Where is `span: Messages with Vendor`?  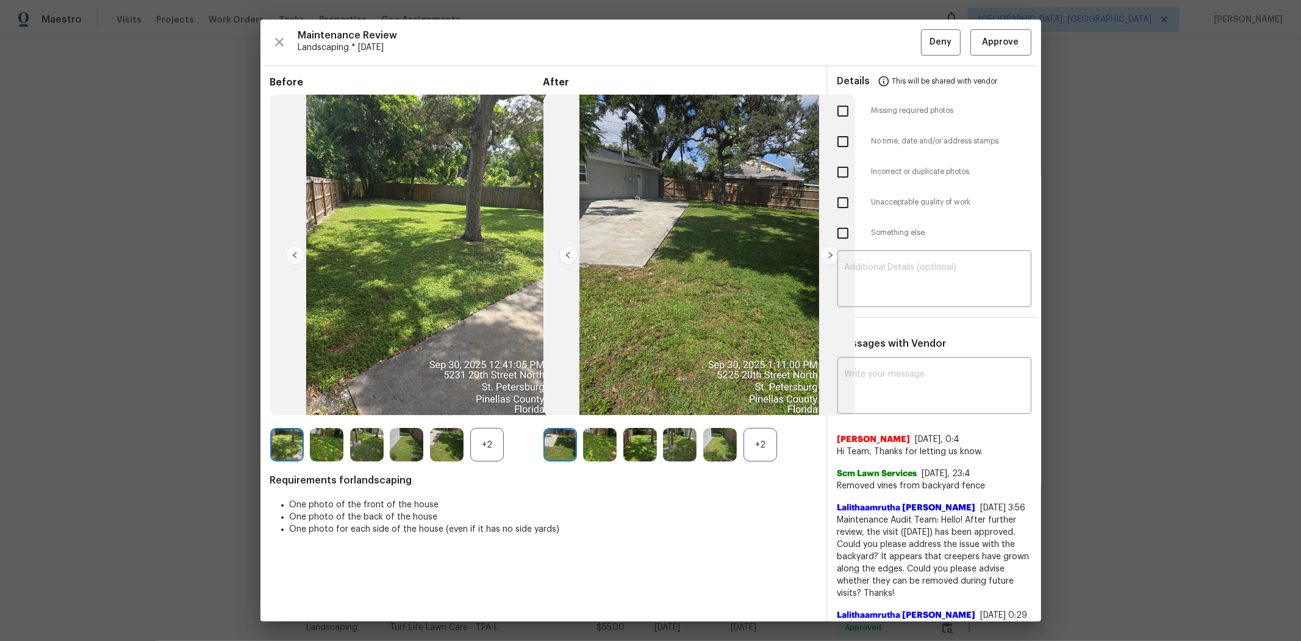
span: Messages with Vendor is located at coordinates (892, 343).